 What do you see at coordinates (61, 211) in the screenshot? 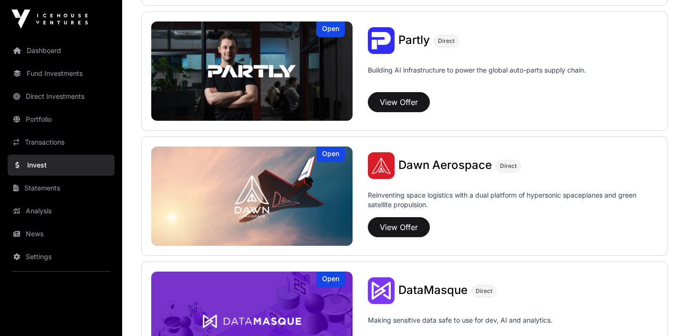
I see `a: Analysis` at bounding box center [61, 211].